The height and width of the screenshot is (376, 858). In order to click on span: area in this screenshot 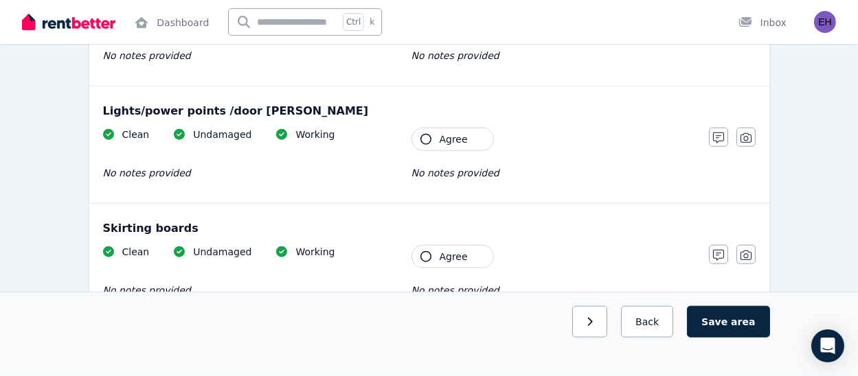, I will do `click(743, 322)`.